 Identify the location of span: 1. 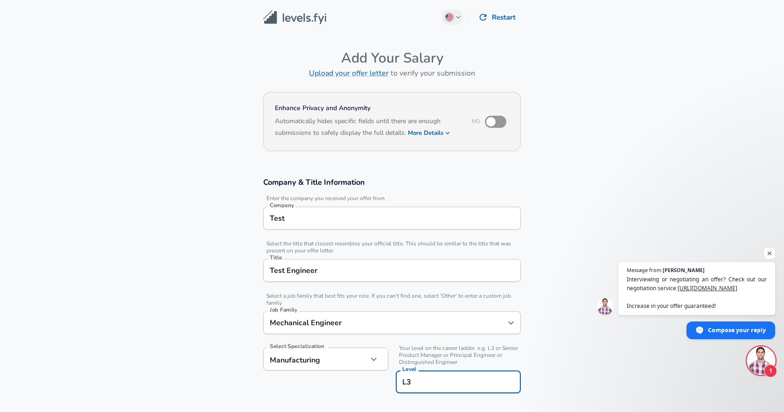
(771, 371).